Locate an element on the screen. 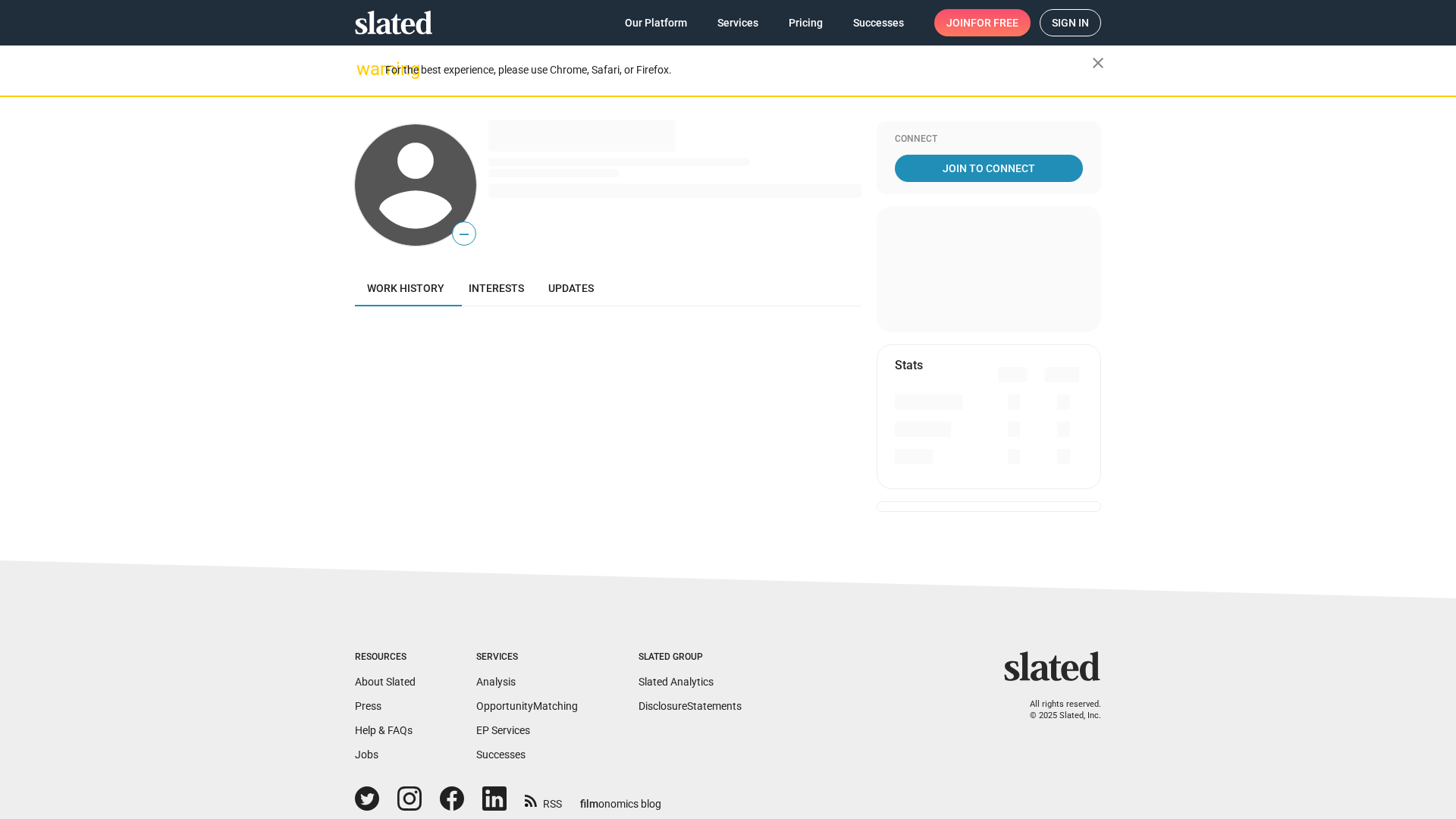  span: Join is located at coordinates (982, 23).